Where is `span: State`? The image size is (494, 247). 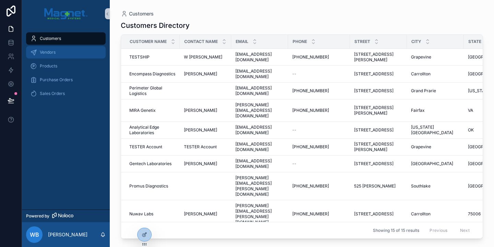
span: State is located at coordinates (475, 42).